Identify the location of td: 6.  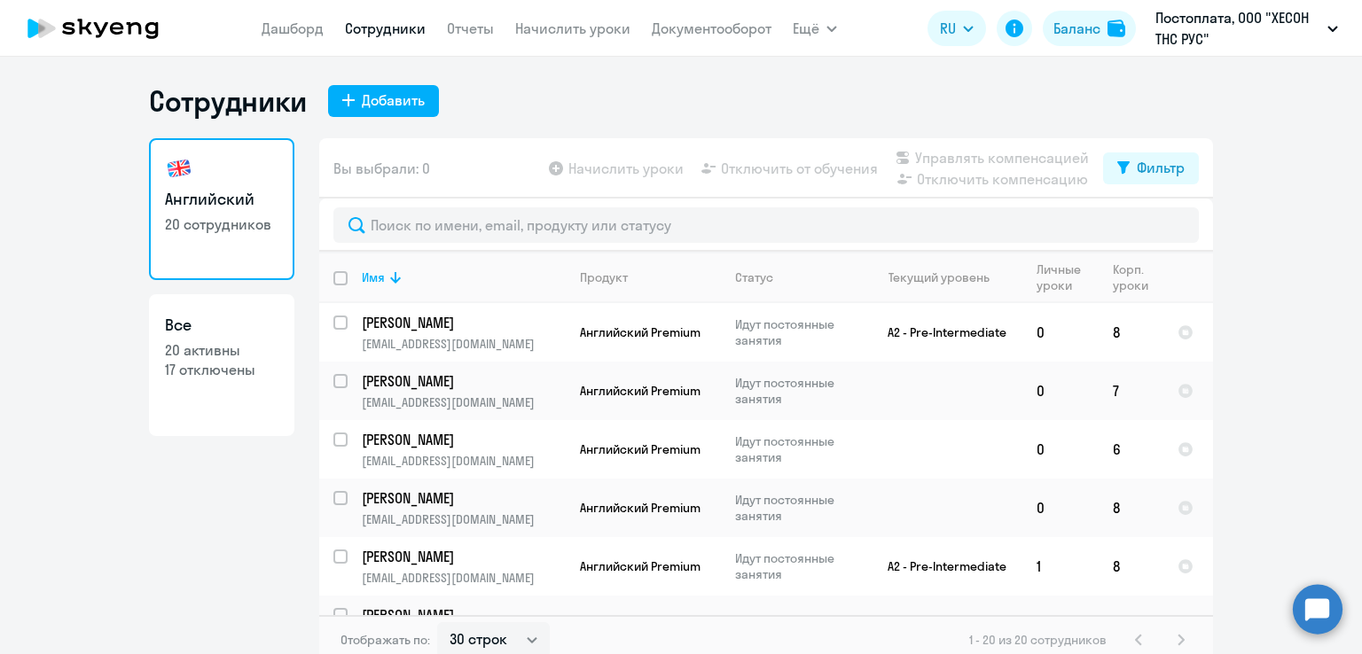
(1131, 450).